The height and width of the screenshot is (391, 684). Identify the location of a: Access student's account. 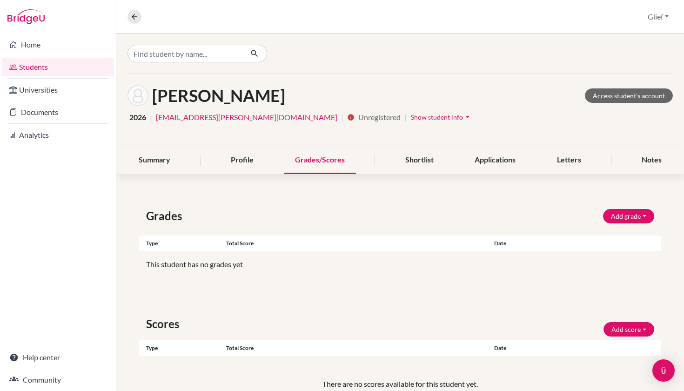
(628, 95).